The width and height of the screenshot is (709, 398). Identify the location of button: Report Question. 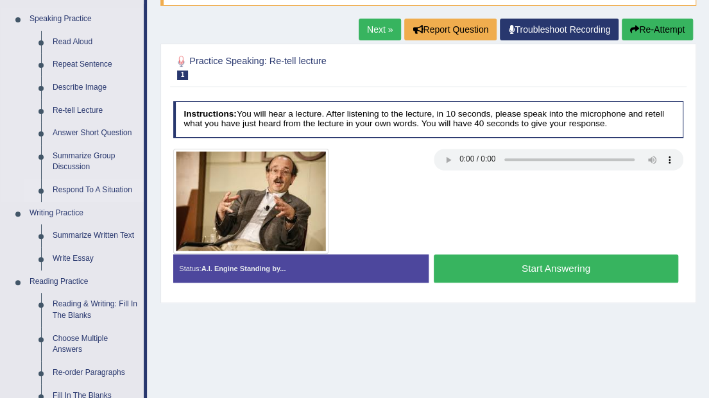
(450, 30).